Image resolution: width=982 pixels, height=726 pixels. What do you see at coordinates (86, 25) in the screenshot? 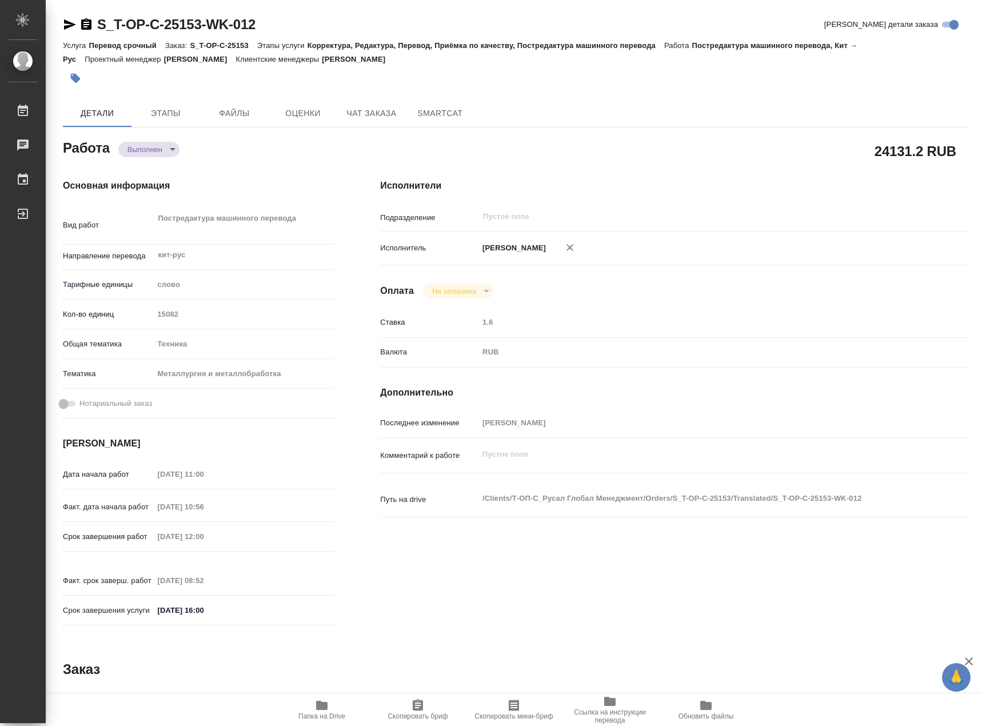
I see `button: Скопировать ссылку` at bounding box center [86, 25].